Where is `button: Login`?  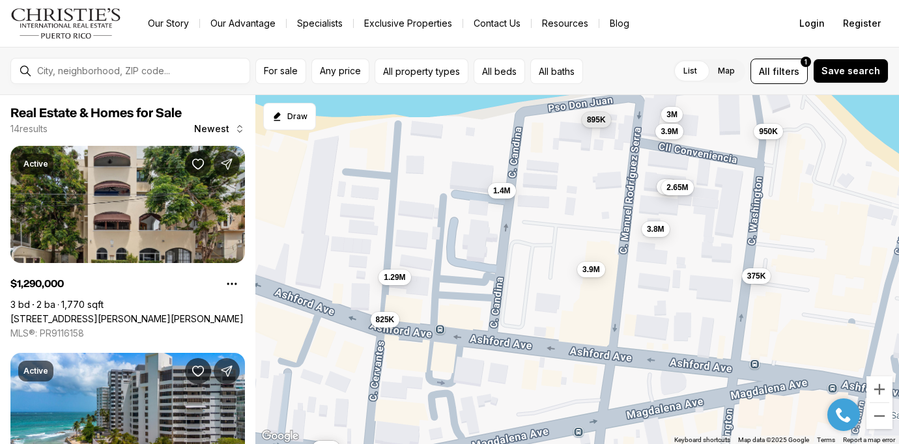 button: Login is located at coordinates (812, 23).